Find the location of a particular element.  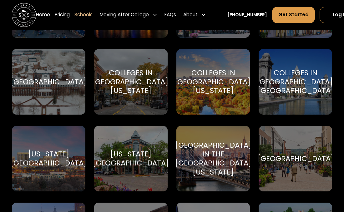

a: Schools is located at coordinates (84, 15).